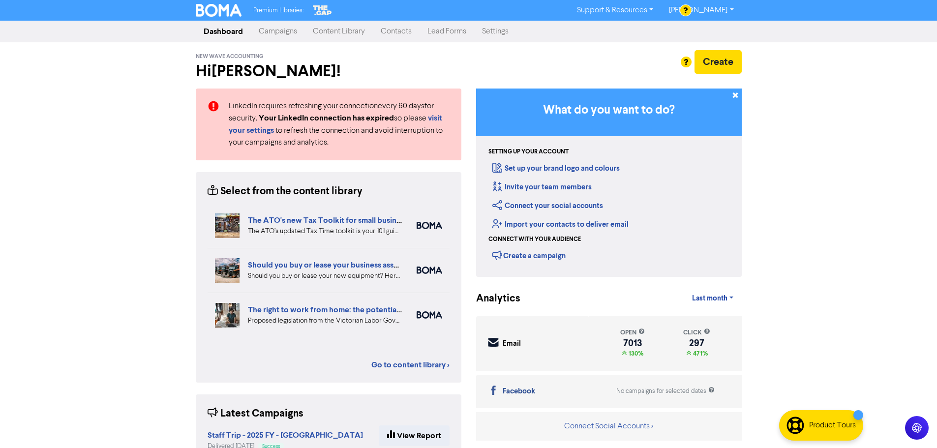 Image resolution: width=937 pixels, height=448 pixels. What do you see at coordinates (326, 118) in the screenshot?
I see `strong: Your LinkedIn connection has expired` at bounding box center [326, 118].